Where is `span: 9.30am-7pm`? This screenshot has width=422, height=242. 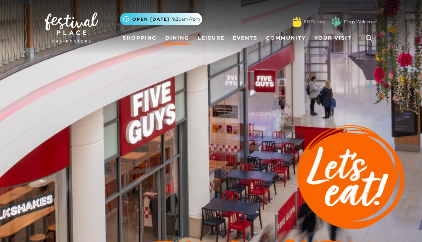
span: 9.30am-7pm is located at coordinates (186, 19).